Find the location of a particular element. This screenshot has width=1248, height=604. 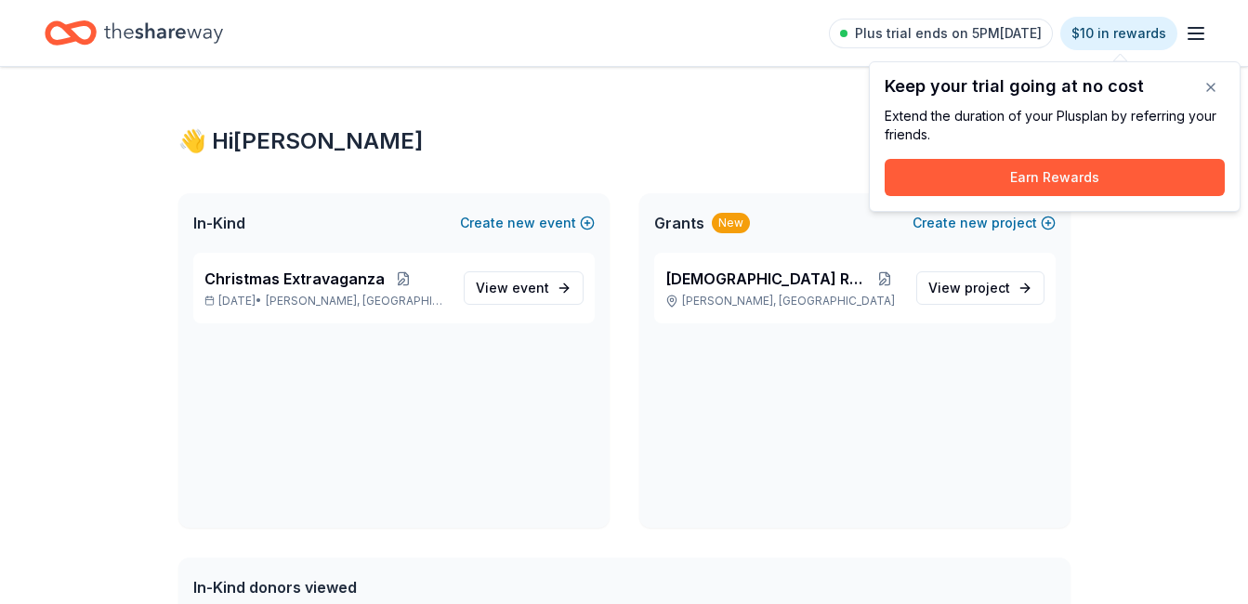

button: Createnewproject is located at coordinates (984, 223).